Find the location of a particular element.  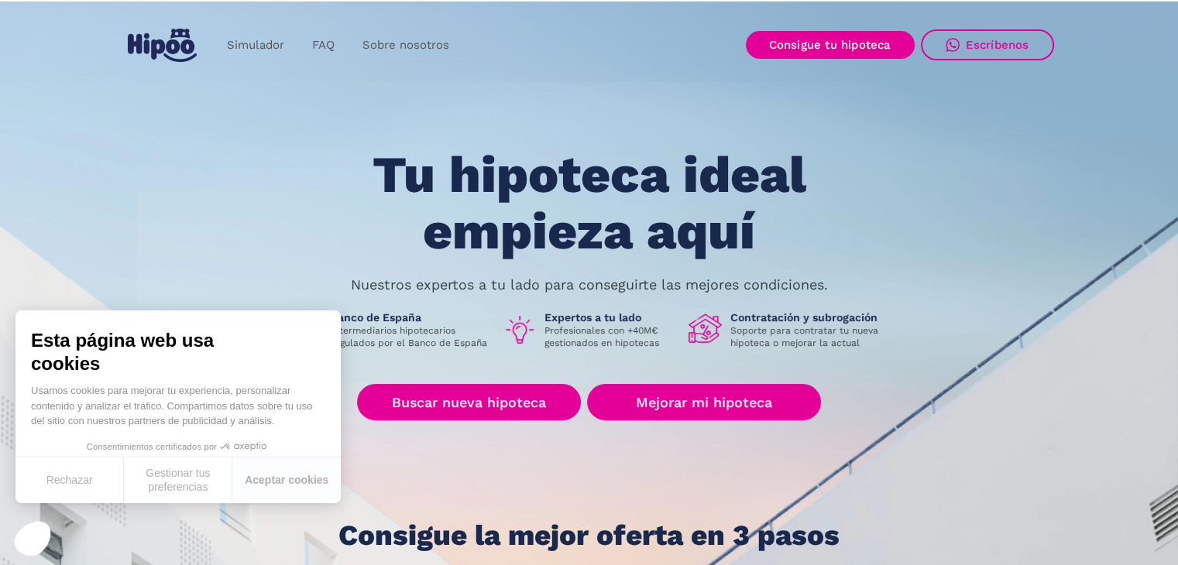

h1: Expertos a tu lado is located at coordinates (610, 317).